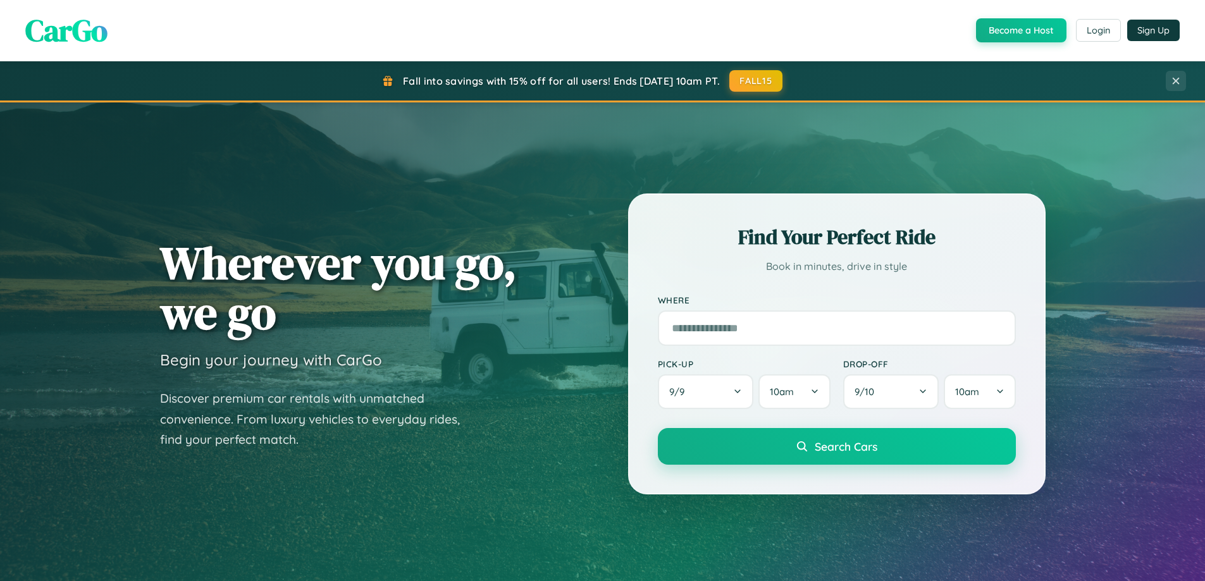  What do you see at coordinates (929, 364) in the screenshot?
I see `label: Drop-off` at bounding box center [929, 364].